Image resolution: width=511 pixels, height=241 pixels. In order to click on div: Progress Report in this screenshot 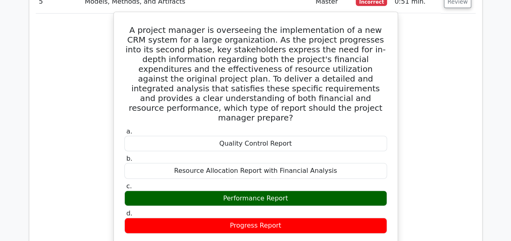, I will do `click(256, 226)`.